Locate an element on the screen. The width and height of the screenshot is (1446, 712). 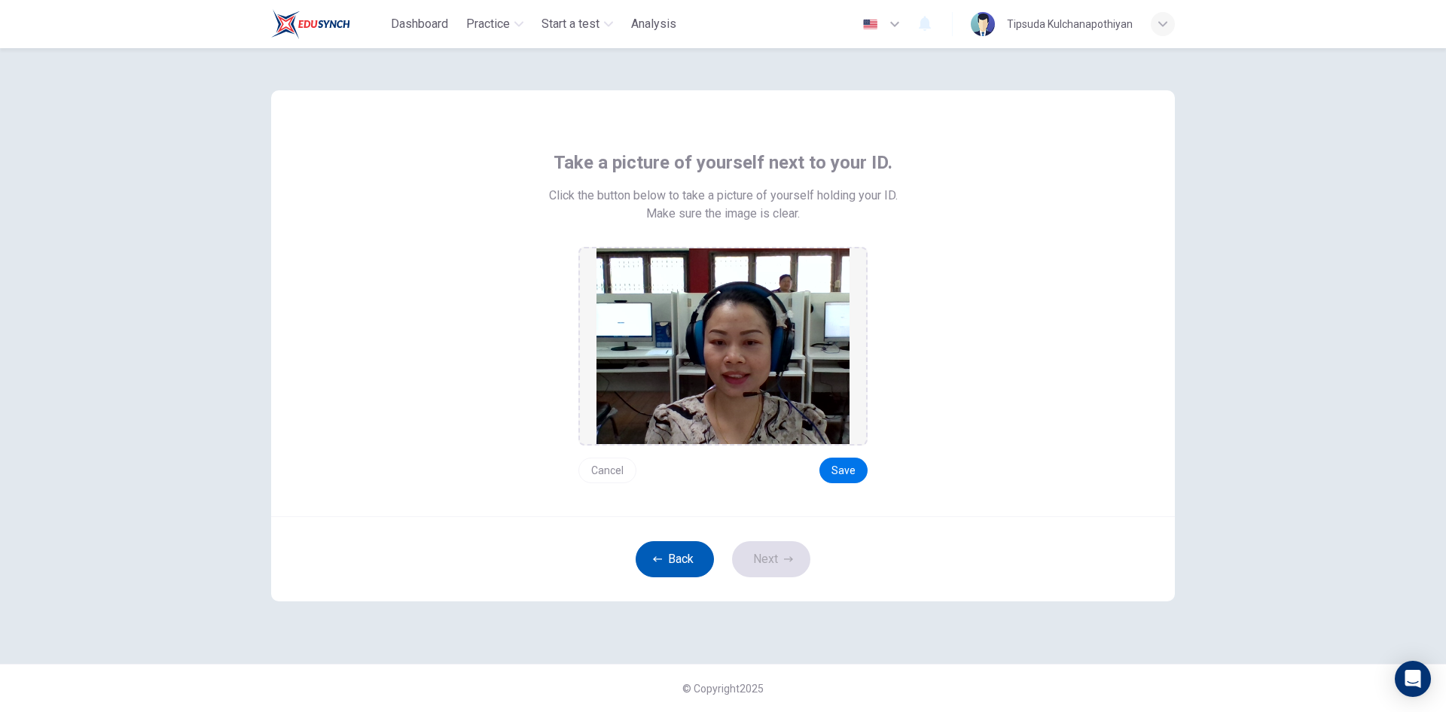
img: en is located at coordinates (870, 24).